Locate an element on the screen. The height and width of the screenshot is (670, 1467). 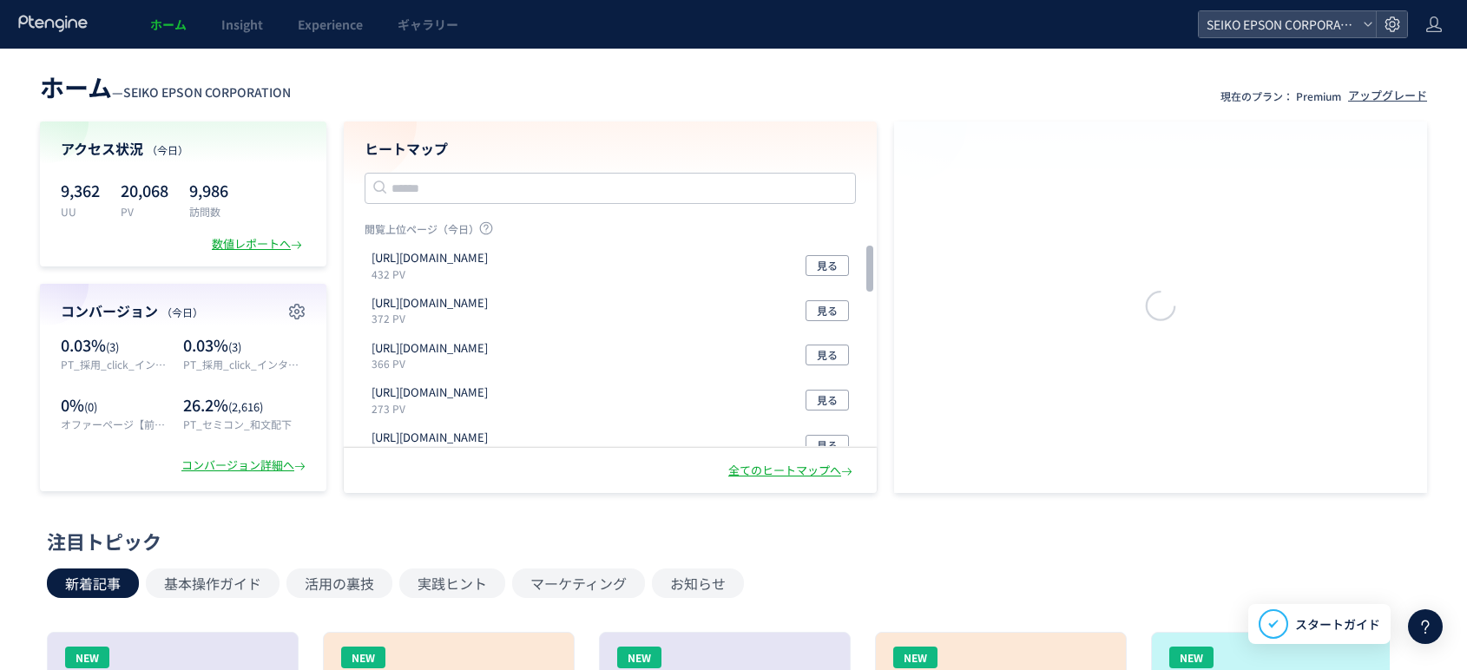
button: 基本操作ガイド is located at coordinates (213, 583).